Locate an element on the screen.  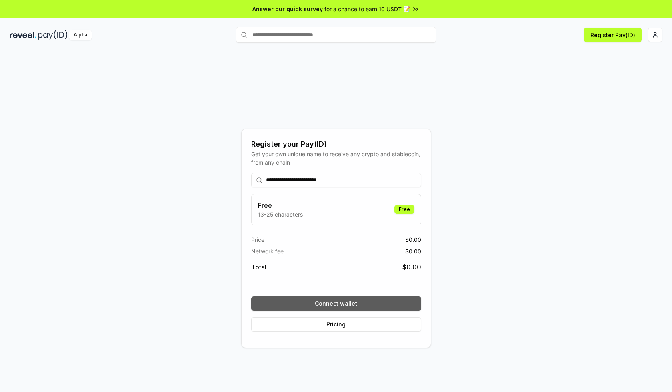
div: Register your Pay(ID) is located at coordinates (336, 144).